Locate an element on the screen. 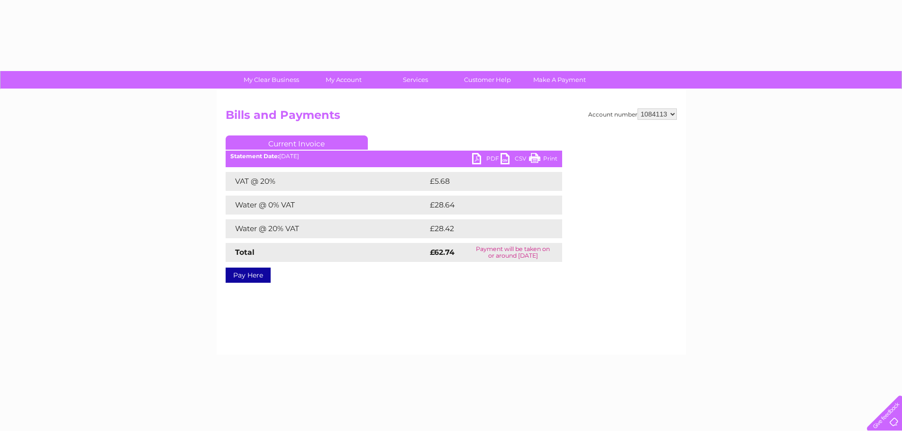 This screenshot has height=431, width=902. td: £5.68 is located at coordinates (484, 181).